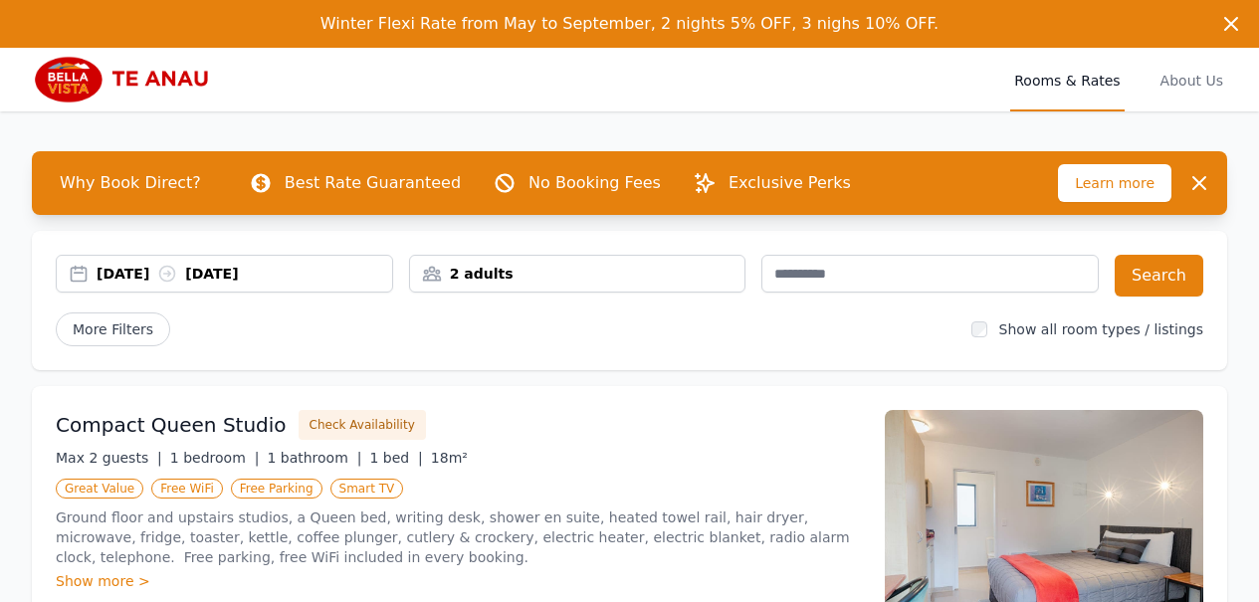 The width and height of the screenshot is (1259, 602). What do you see at coordinates (1114, 183) in the screenshot?
I see `span: Learn more` at bounding box center [1114, 183].